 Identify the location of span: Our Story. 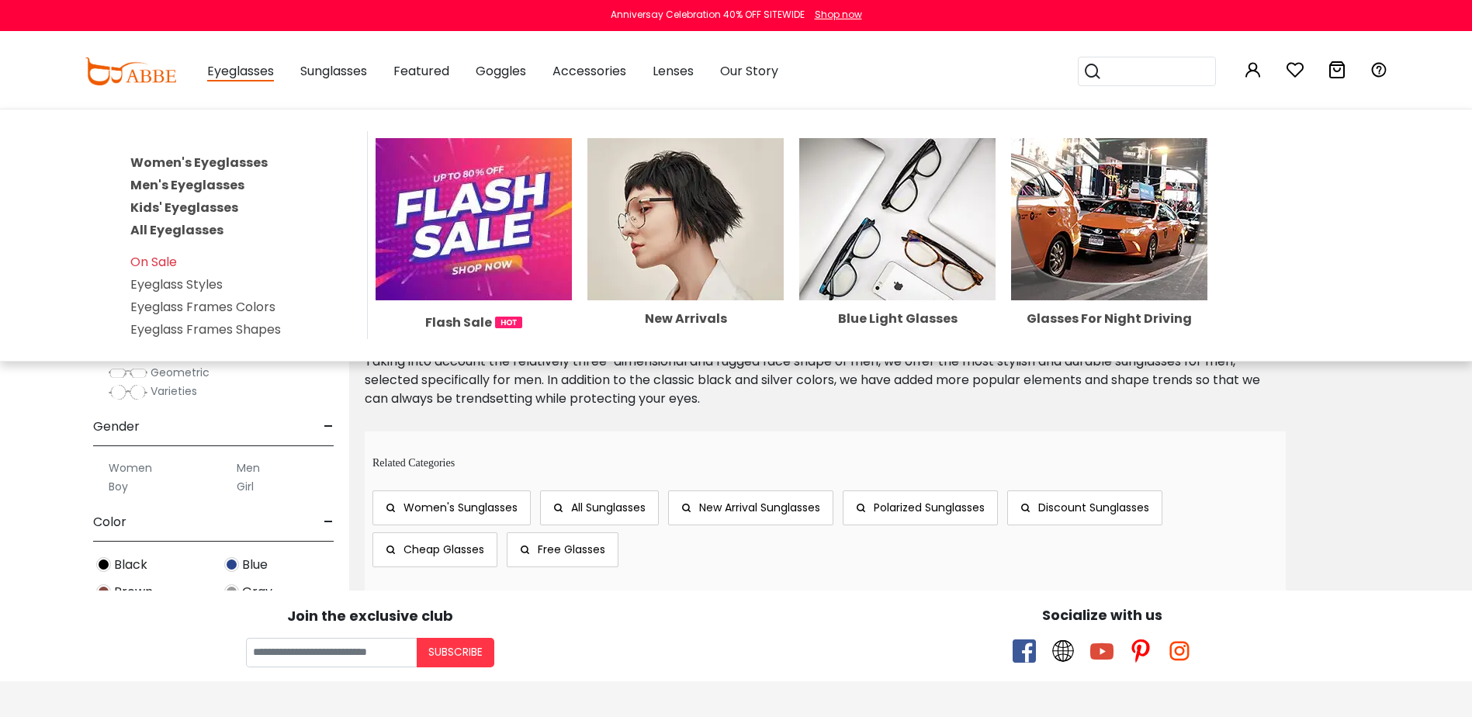
(749, 71).